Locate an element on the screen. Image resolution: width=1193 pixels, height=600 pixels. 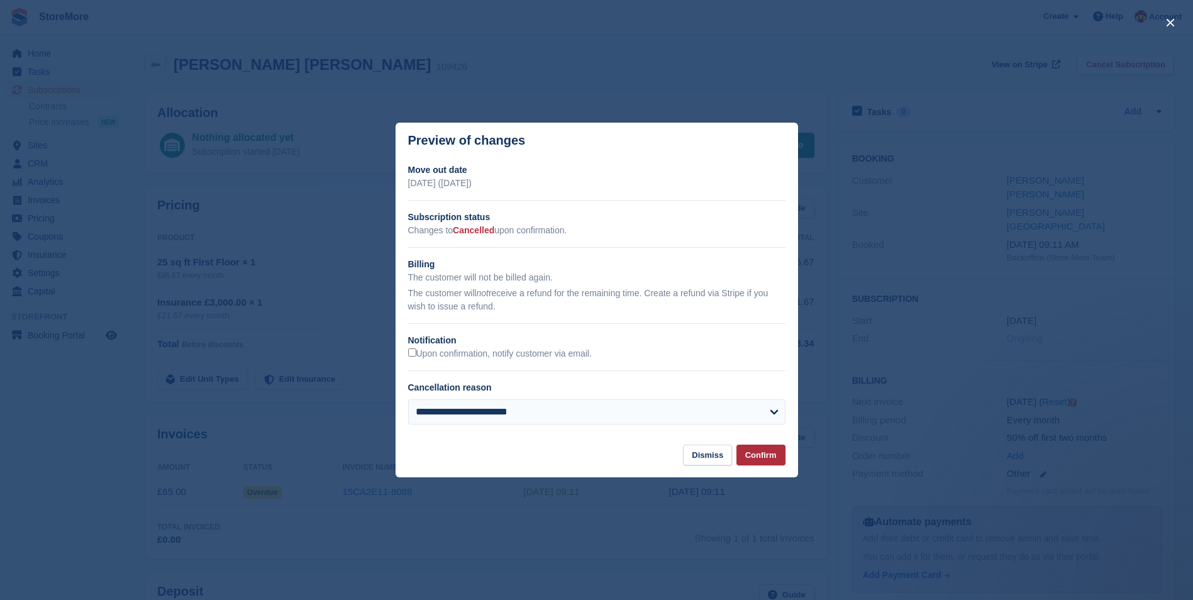
h2: Move out date is located at coordinates (597, 170).